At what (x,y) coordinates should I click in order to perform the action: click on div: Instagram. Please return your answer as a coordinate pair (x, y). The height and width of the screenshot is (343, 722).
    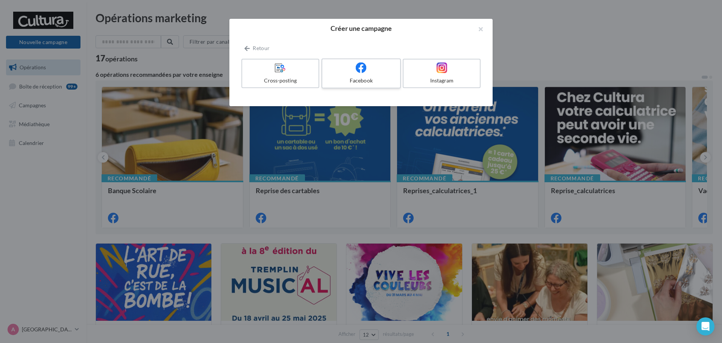
    Looking at the image, I should click on (442, 80).